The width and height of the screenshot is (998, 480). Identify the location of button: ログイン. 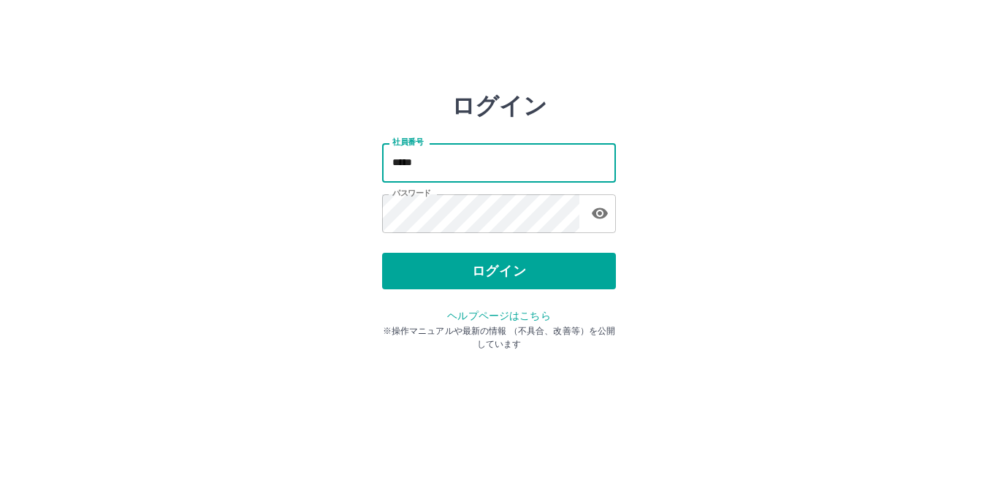
(499, 271).